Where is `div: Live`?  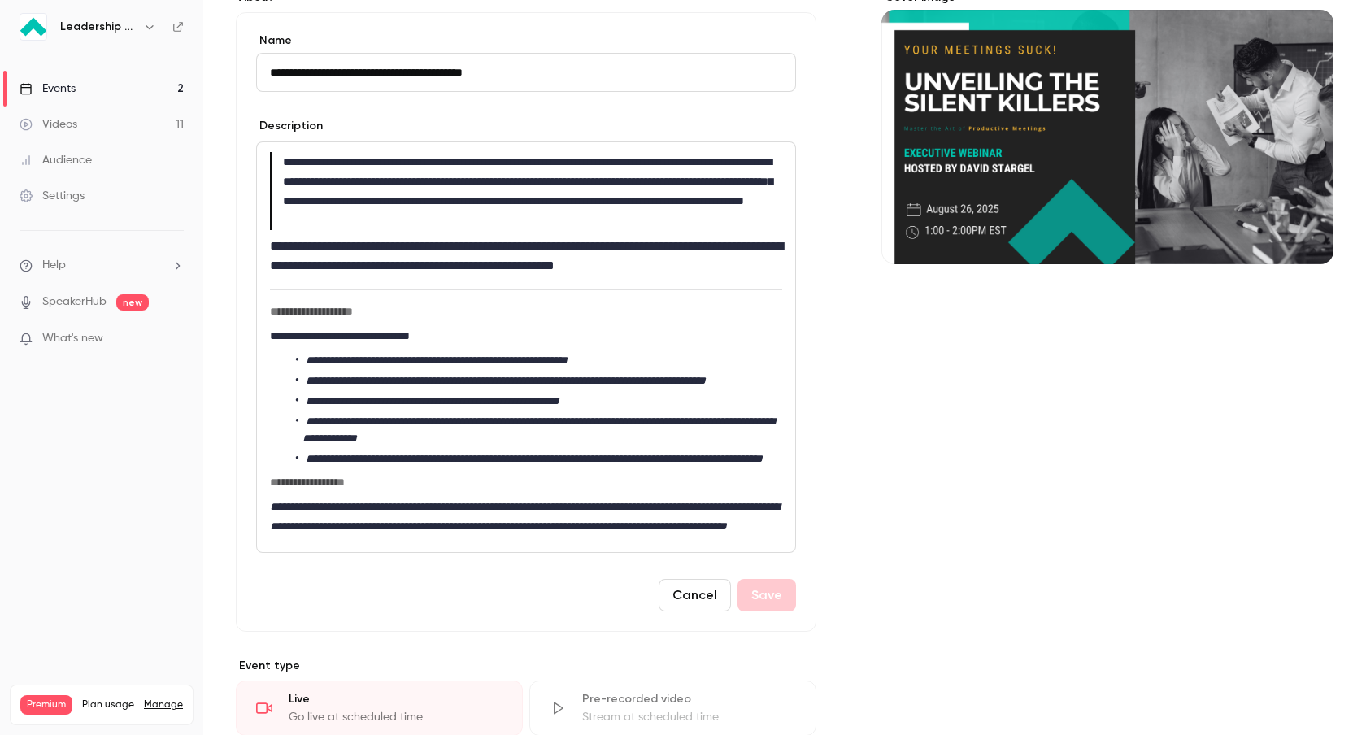
div: Live is located at coordinates (395, 699).